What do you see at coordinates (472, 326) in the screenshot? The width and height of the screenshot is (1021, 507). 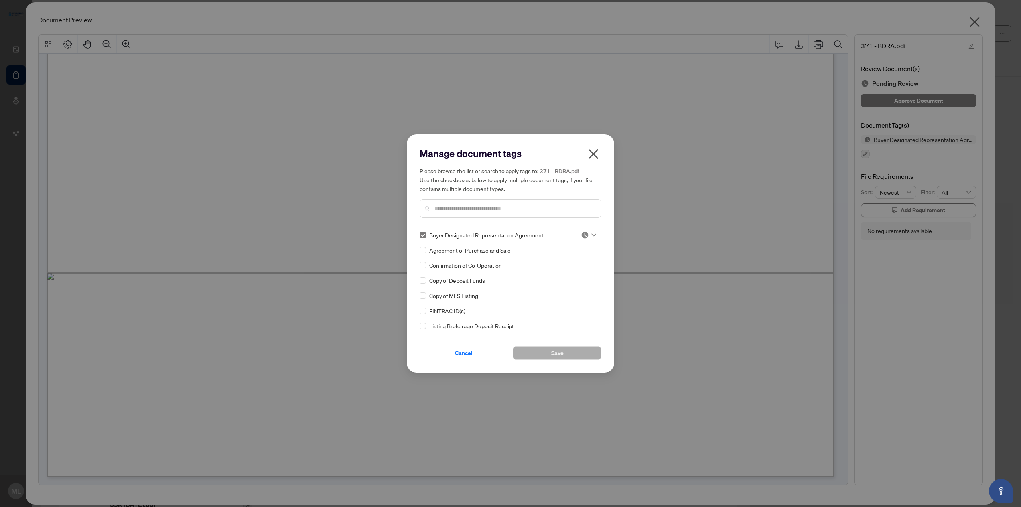 I see `span: Listing Brokerage Deposit Receipt` at bounding box center [472, 326].